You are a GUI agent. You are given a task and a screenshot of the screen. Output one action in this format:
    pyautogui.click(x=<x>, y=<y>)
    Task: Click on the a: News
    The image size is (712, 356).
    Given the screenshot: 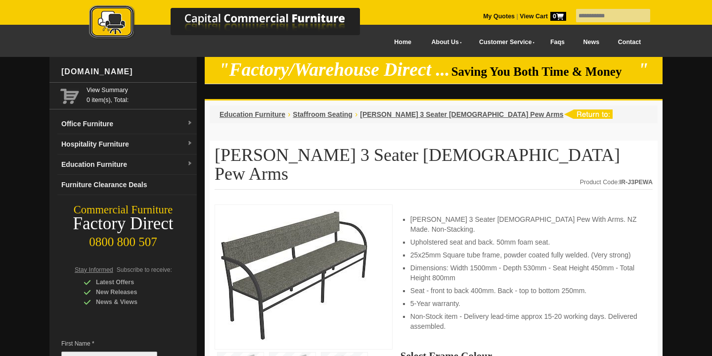 What is the action you would take?
    pyautogui.click(x=592, y=42)
    